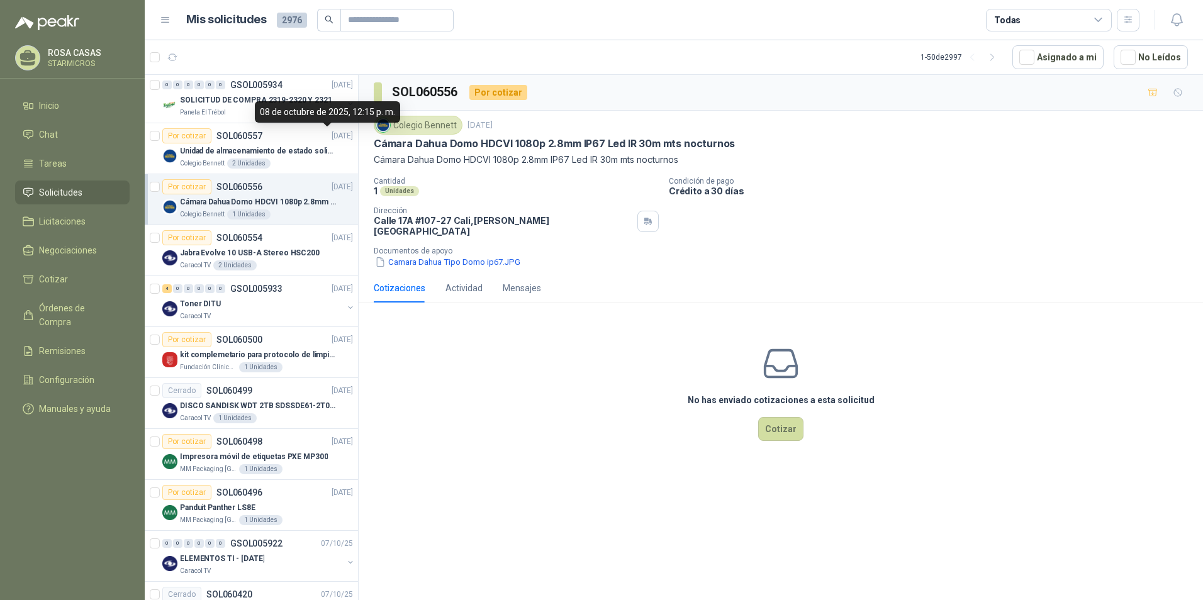  What do you see at coordinates (229, 594) in the screenshot?
I see `p: SOL060420` at bounding box center [229, 594].